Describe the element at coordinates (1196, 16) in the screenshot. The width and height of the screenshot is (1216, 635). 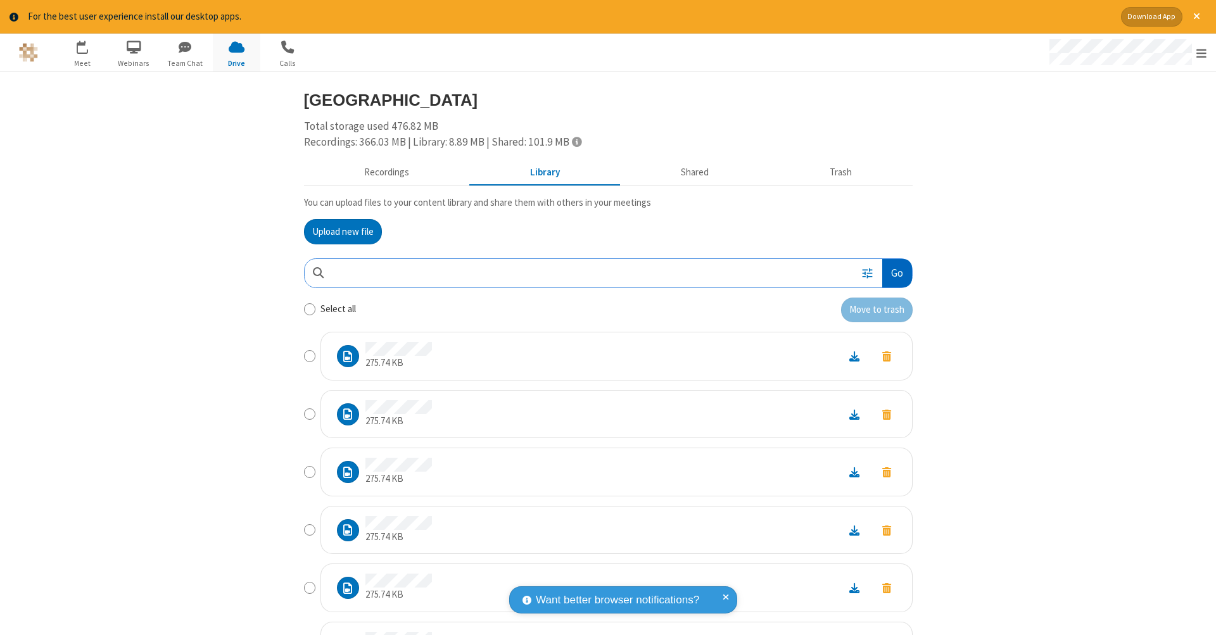
I see `button: Close alert` at that location.